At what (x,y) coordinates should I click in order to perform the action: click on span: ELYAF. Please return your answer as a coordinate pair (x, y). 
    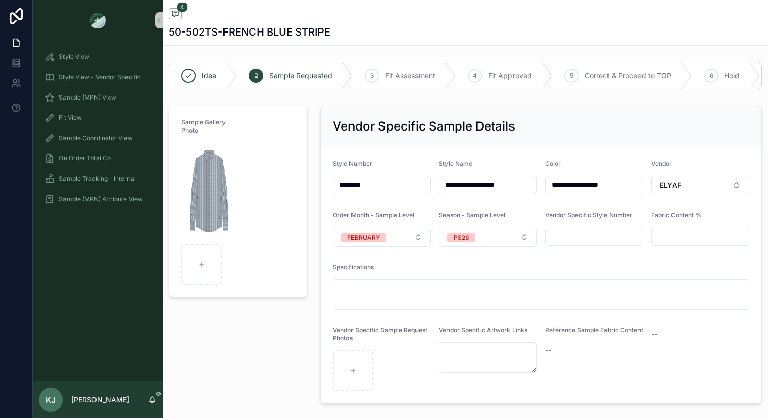
    Looking at the image, I should click on (671, 185).